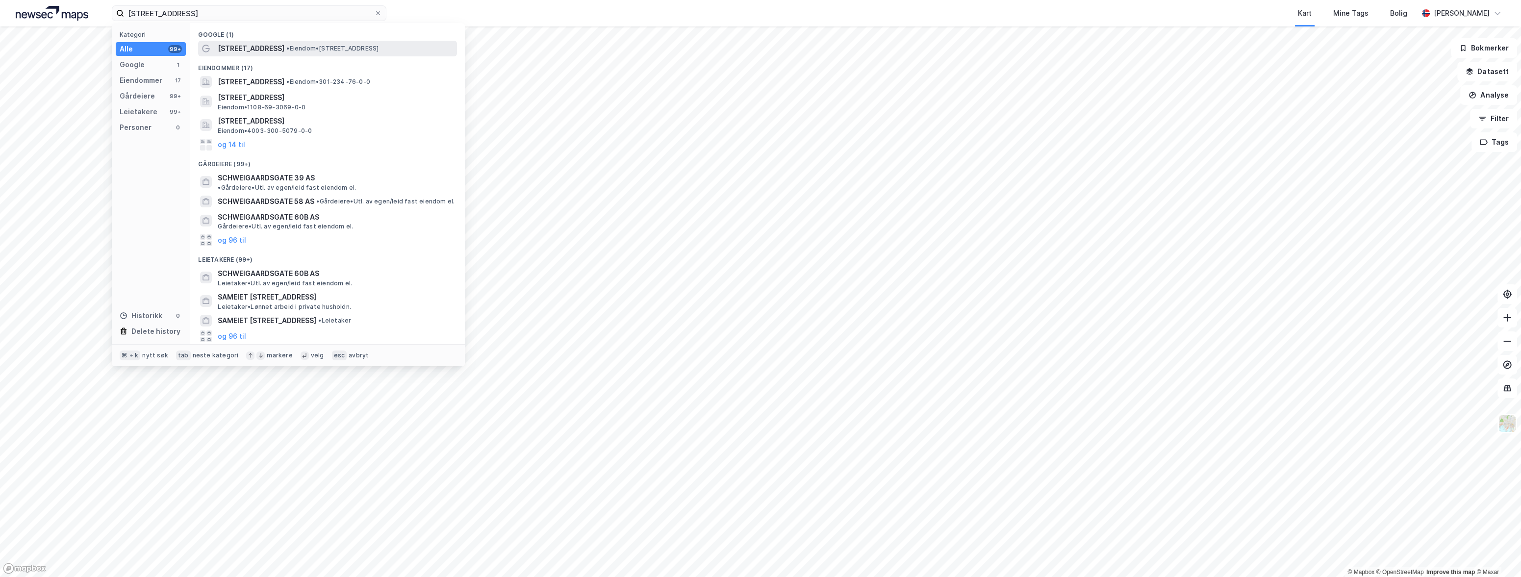 This screenshot has width=1521, height=577. I want to click on div: avbryt, so click(358, 355).